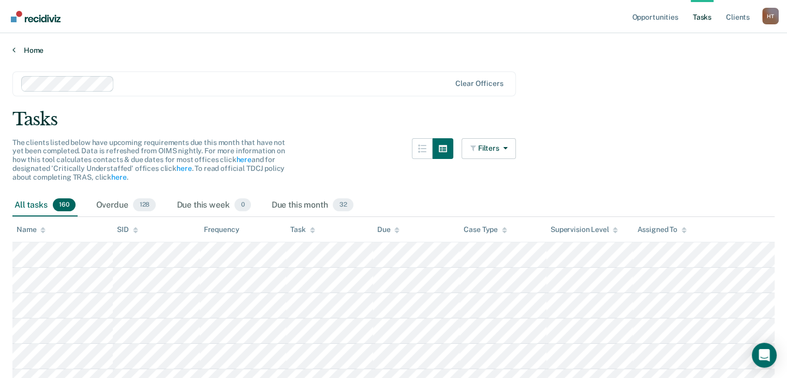 Image resolution: width=787 pixels, height=378 pixels. What do you see at coordinates (36, 17) in the screenshot?
I see `img: Recidiviz` at bounding box center [36, 17].